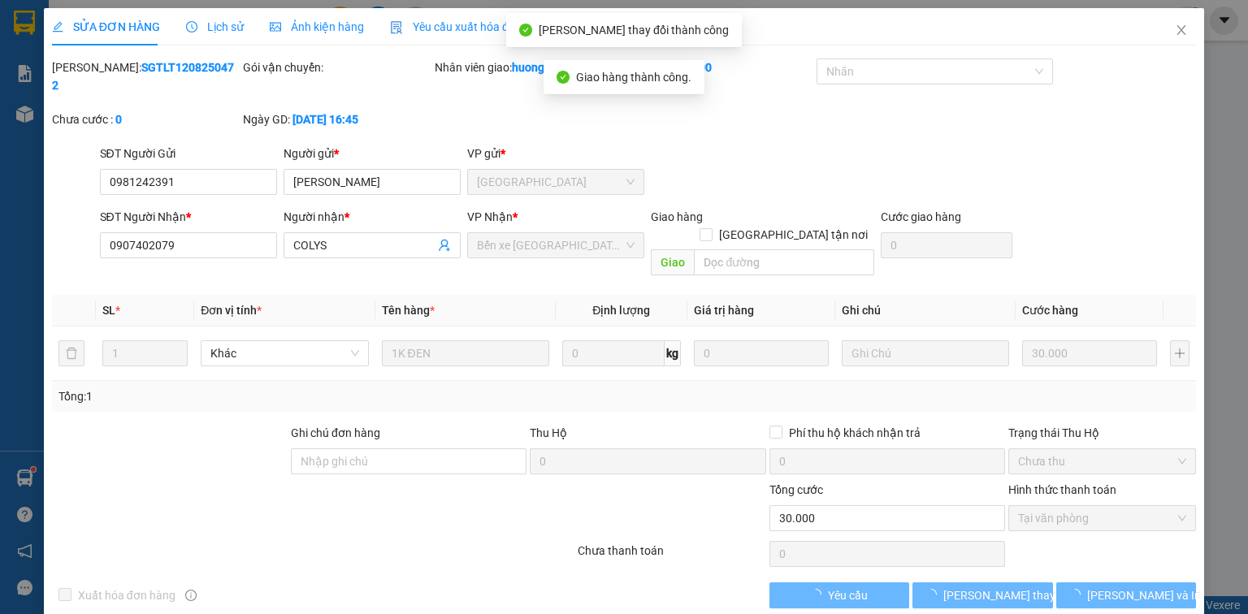 The width and height of the screenshot is (1248, 614). What do you see at coordinates (921, 217) in the screenshot?
I see `label: Cước giao hàng` at bounding box center [921, 217].